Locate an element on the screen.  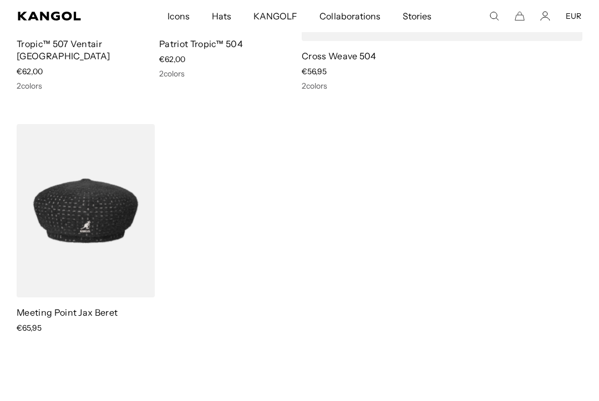
a: Patriot Tropic™ 504 is located at coordinates (201, 44).